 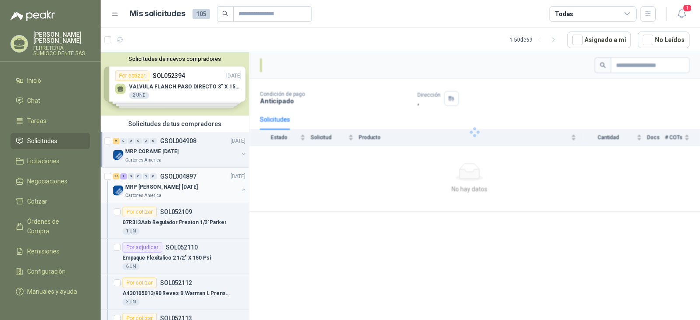 What do you see at coordinates (116, 141) in the screenshot?
I see `div: 9` at bounding box center [116, 141].